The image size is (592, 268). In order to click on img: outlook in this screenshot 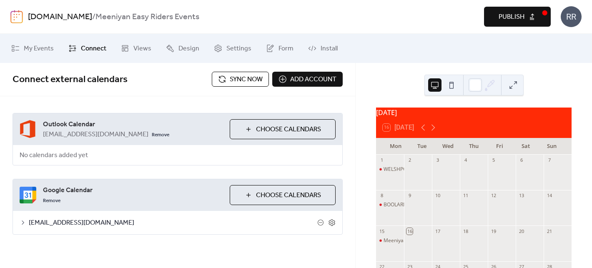, I will do `click(28, 129)`.